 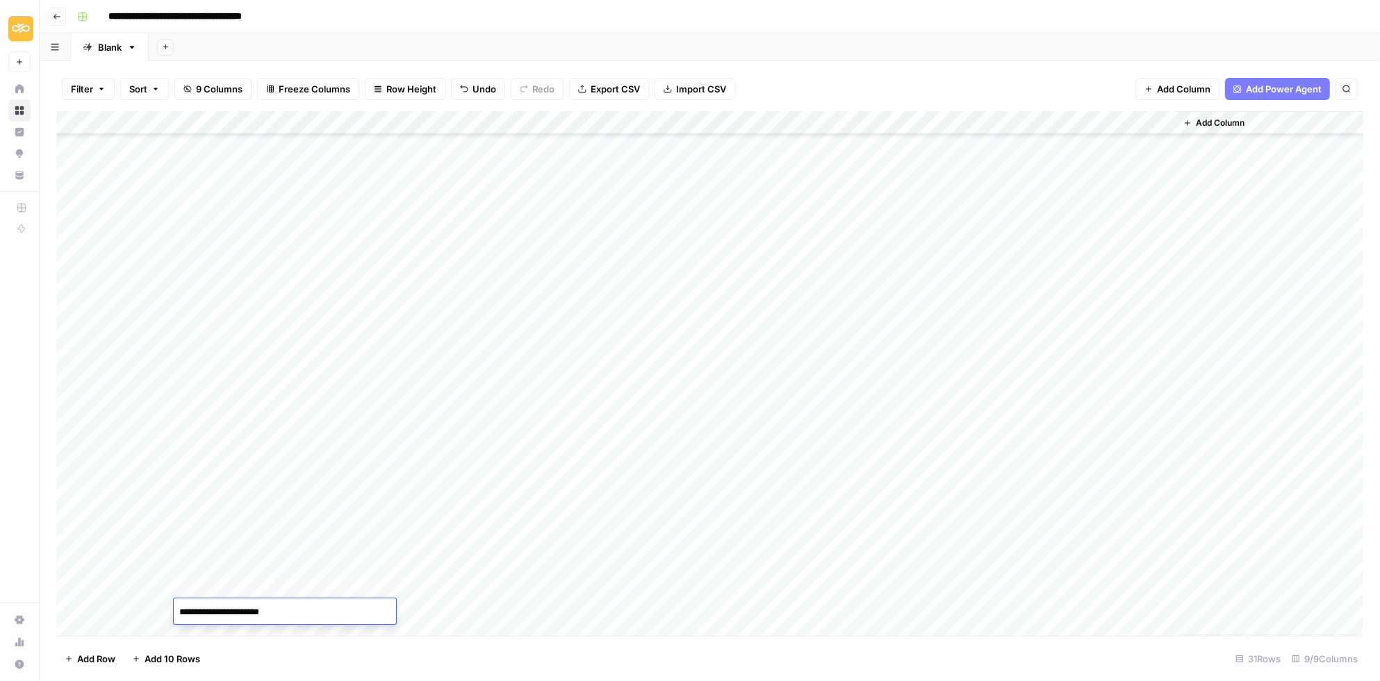 I want to click on button: Sort, so click(x=145, y=89).